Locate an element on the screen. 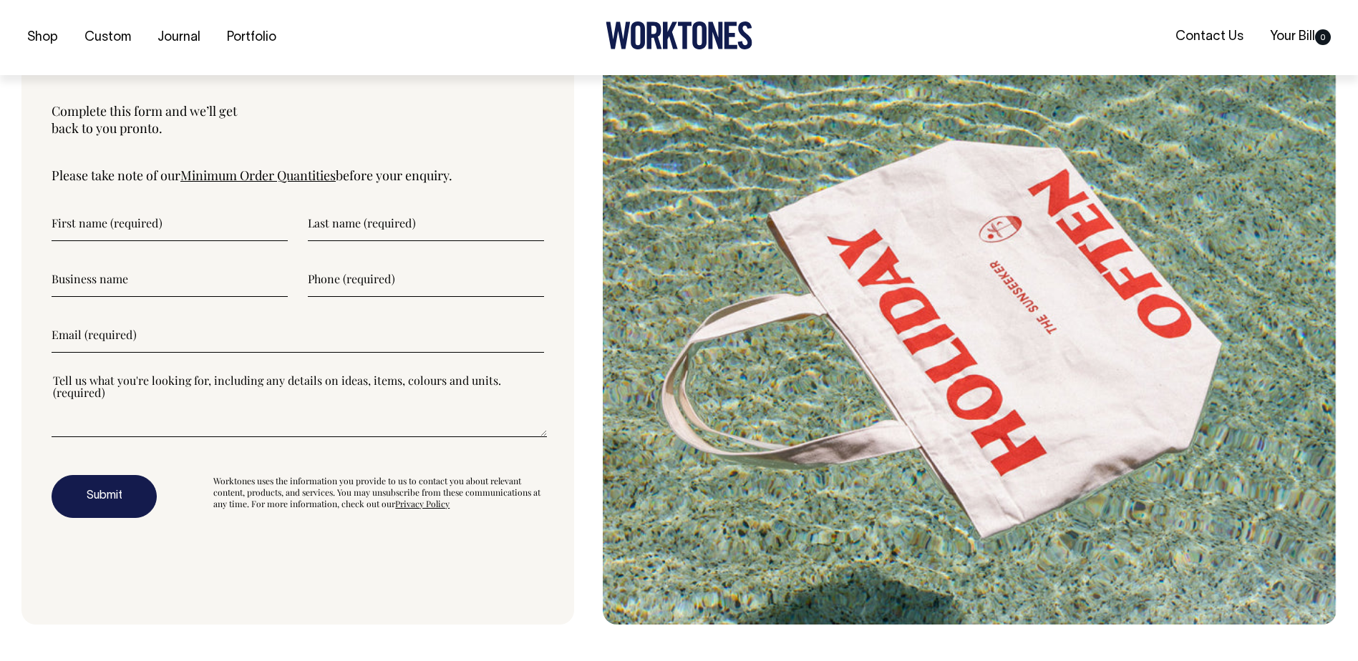 Image resolution: width=1358 pixels, height=661 pixels. p: Complete this form and we’ll get back to you pronto. is located at coordinates (298, 120).